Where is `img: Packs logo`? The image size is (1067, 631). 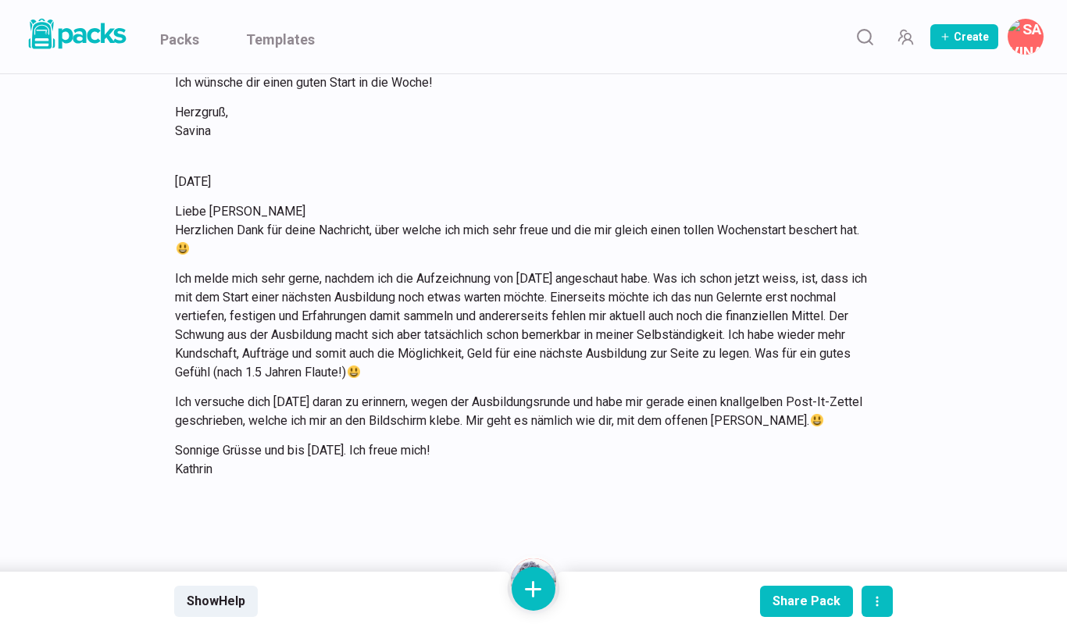
img: Packs logo is located at coordinates (76, 34).